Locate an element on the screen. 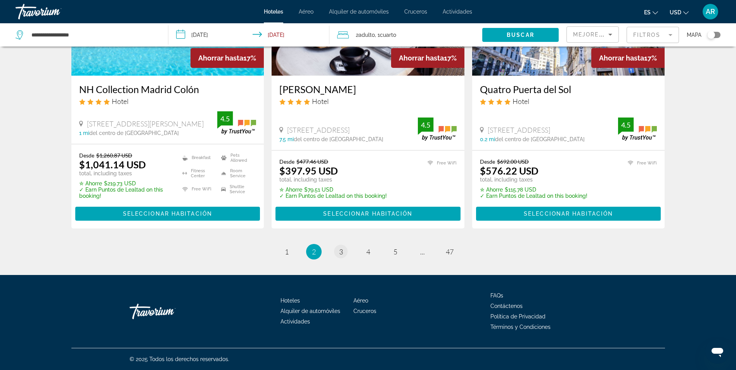 The image size is (736, 370). li: Pets Allowed is located at coordinates (237, 158).